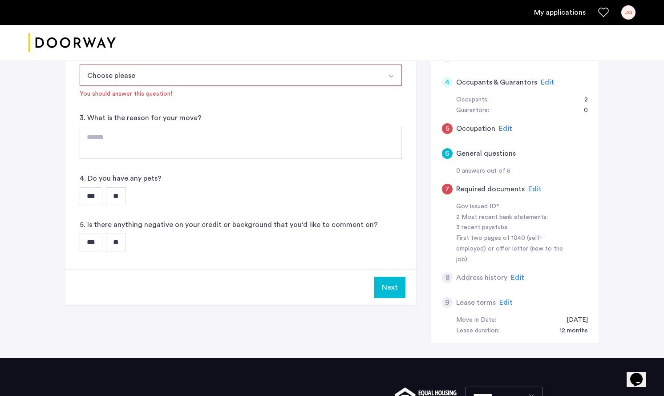 Image resolution: width=664 pixels, height=396 pixels. I want to click on label: 4. Do you have any pets?, so click(121, 179).